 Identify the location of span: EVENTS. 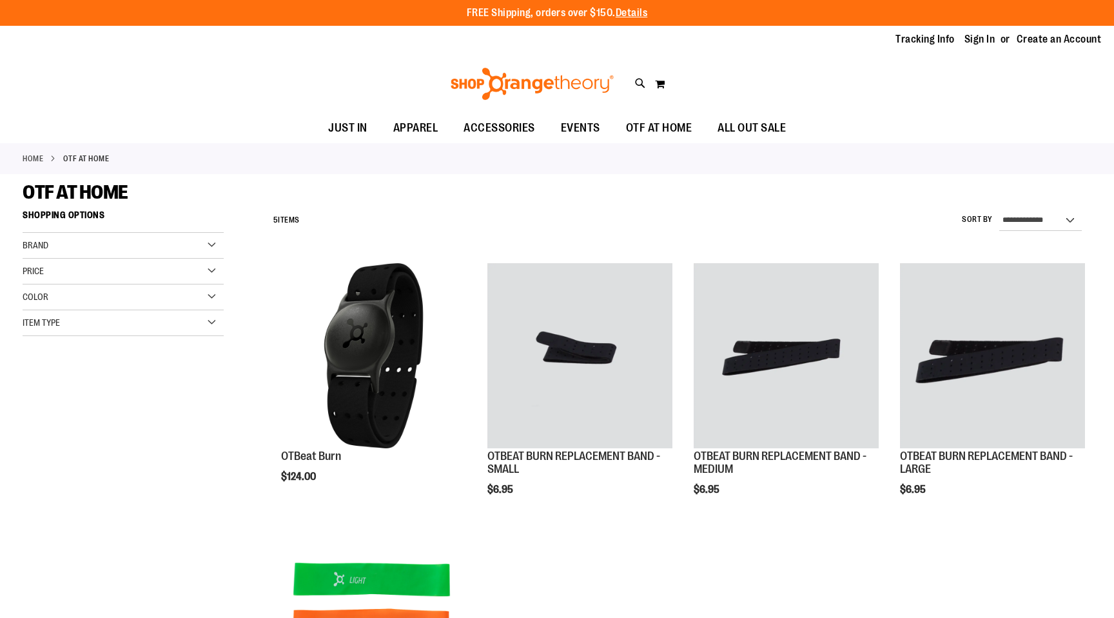
(580, 128).